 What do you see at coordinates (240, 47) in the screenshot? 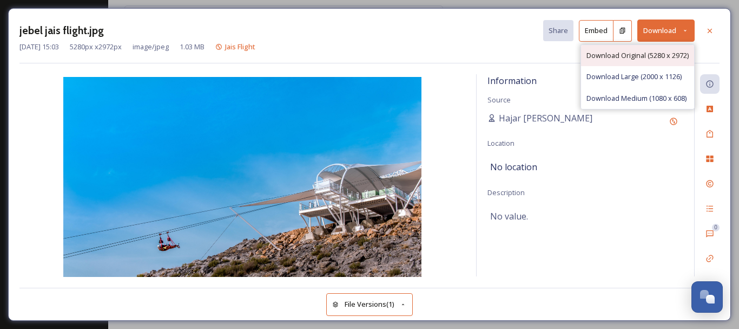
I see `span: Jais Flight` at bounding box center [240, 47].